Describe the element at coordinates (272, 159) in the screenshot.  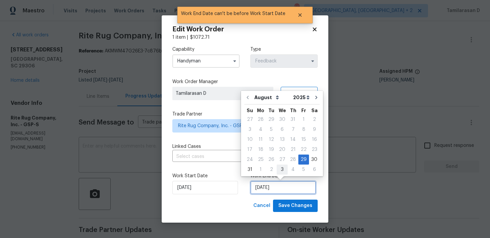
I see `div: Tue Aug 26 2025` at that location.